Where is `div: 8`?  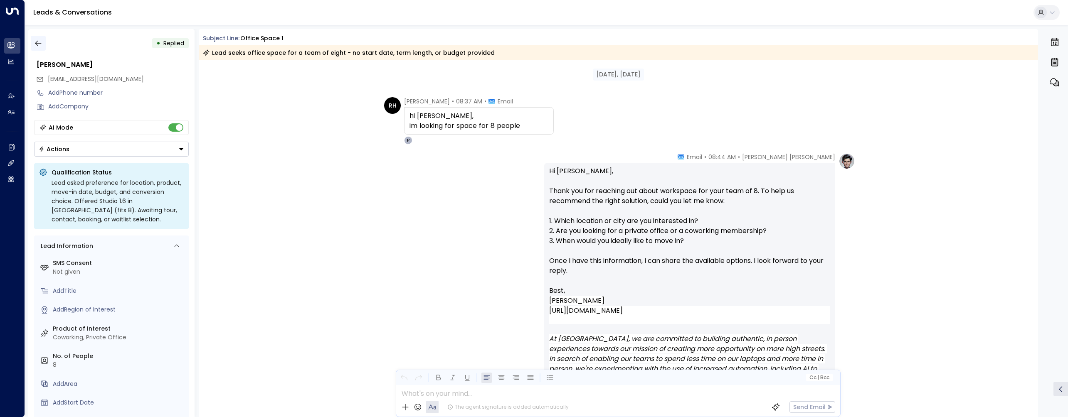
div: 8 is located at coordinates (119, 365).